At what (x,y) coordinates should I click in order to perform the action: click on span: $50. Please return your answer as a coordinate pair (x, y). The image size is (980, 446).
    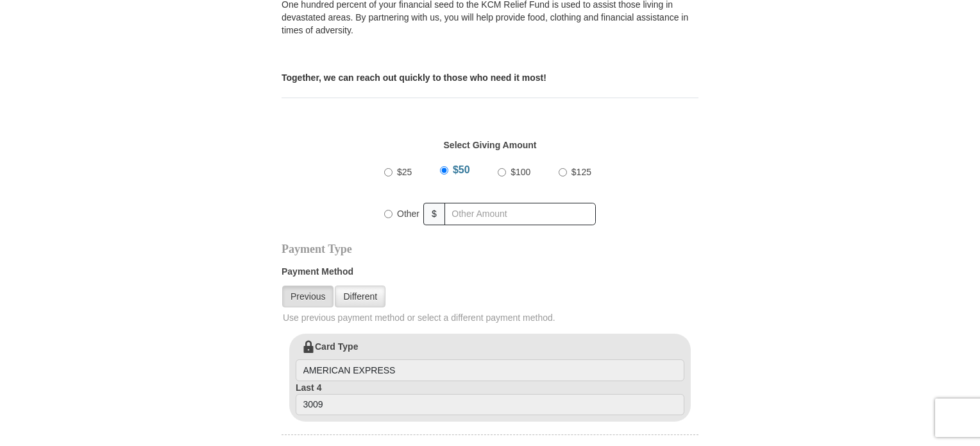
    Looking at the image, I should click on (461, 169).